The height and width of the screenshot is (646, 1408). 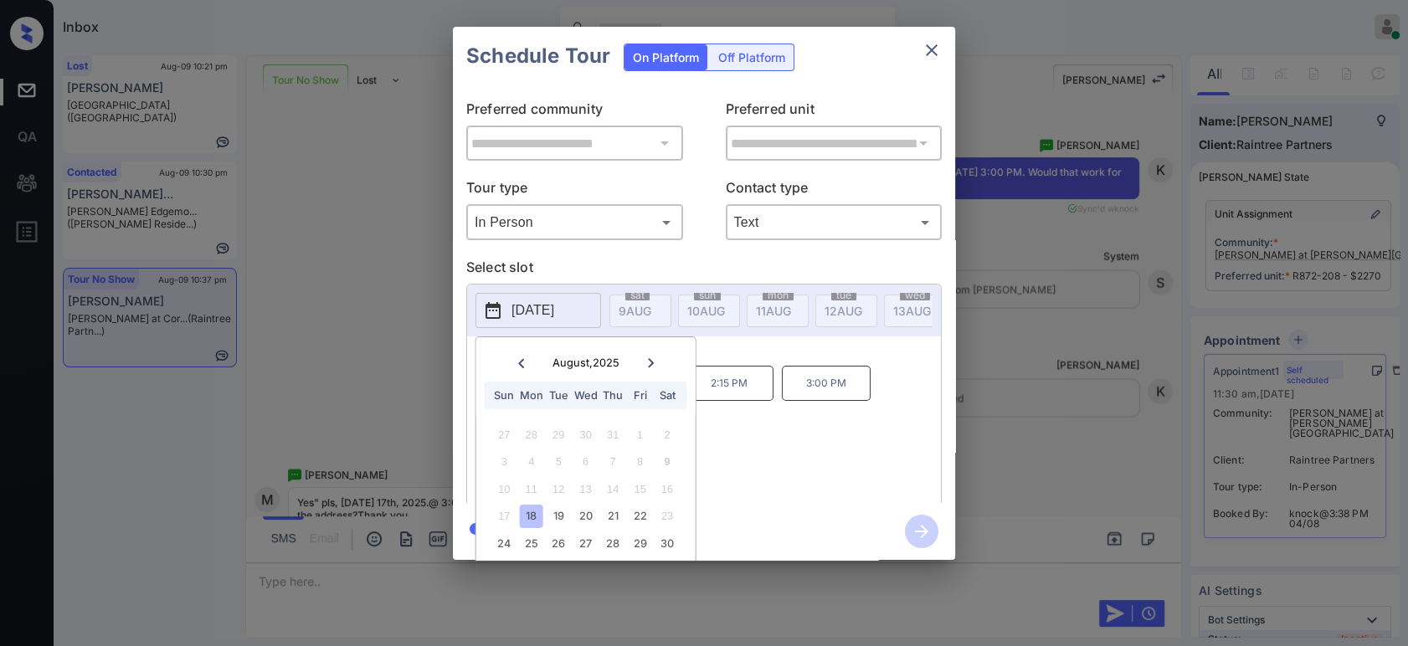 What do you see at coordinates (504, 435) in the screenshot?
I see `div: Not available Sunday, July 27th, 2025` at bounding box center [504, 435].